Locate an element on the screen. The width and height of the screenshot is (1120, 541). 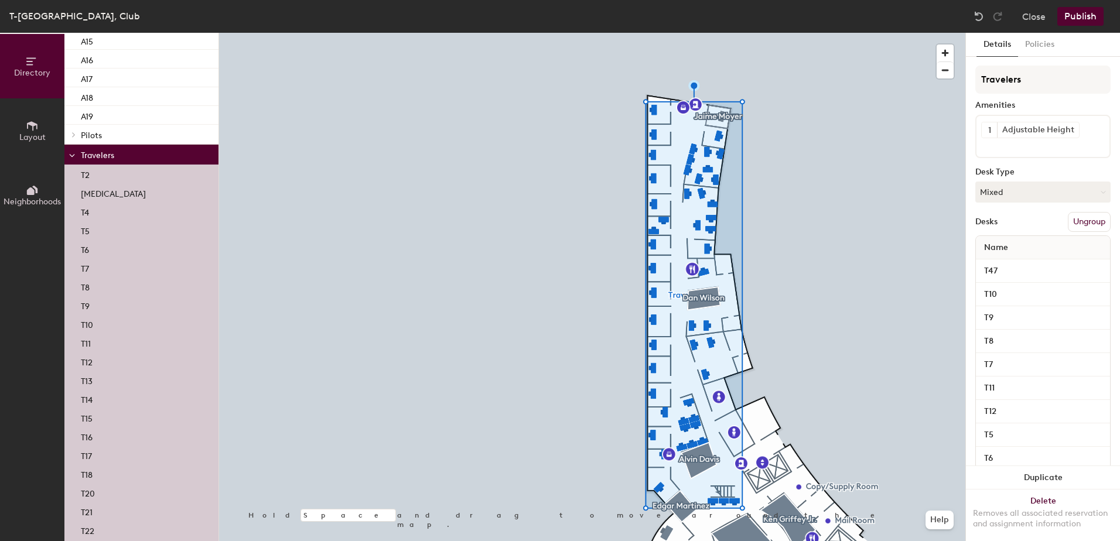
p: T17 is located at coordinates (86, 455).